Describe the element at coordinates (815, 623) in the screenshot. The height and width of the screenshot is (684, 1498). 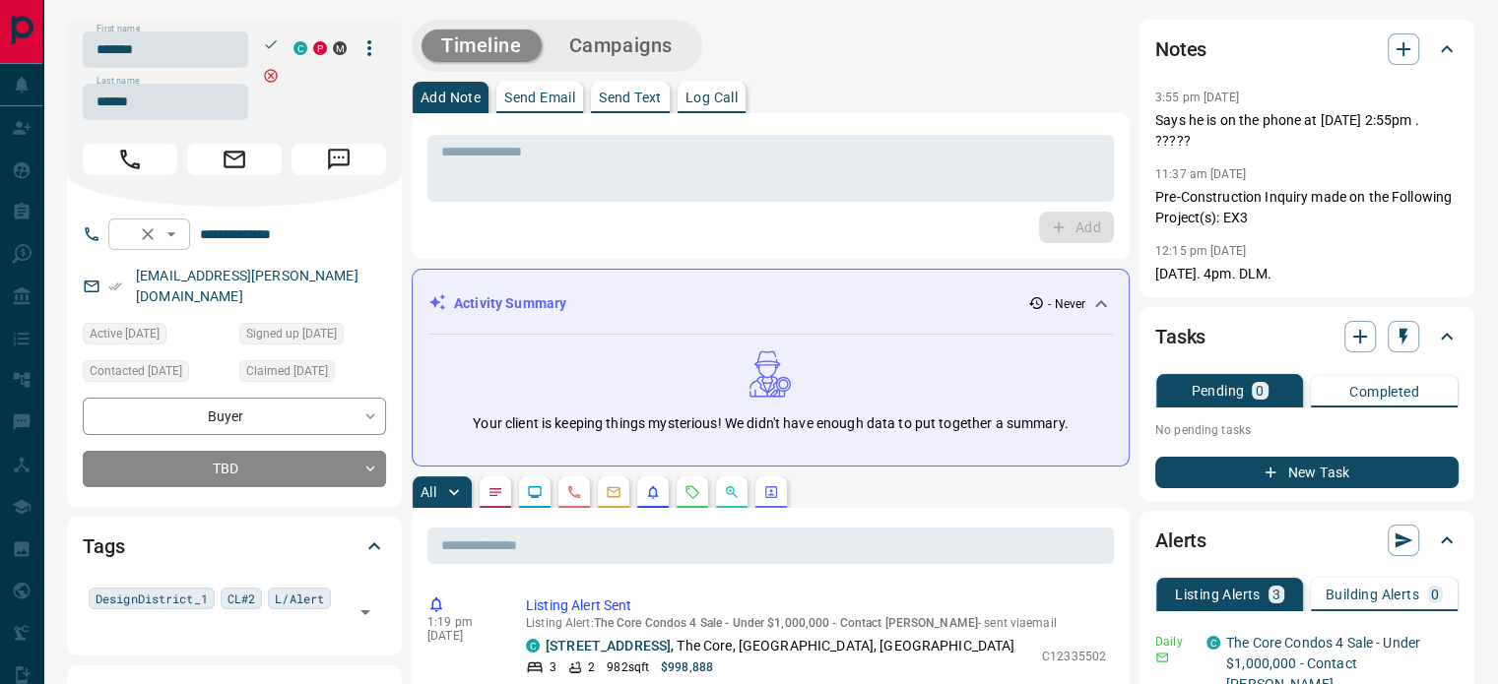
I see `p: Listing Alert : - sent via email` at that location.